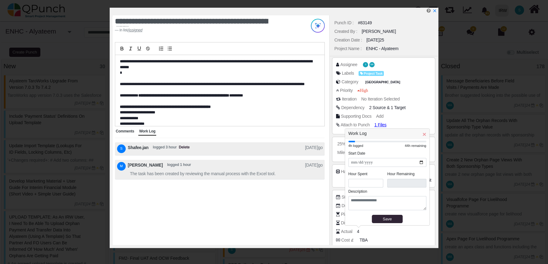  I want to click on legend: Start Date, so click(387, 155).